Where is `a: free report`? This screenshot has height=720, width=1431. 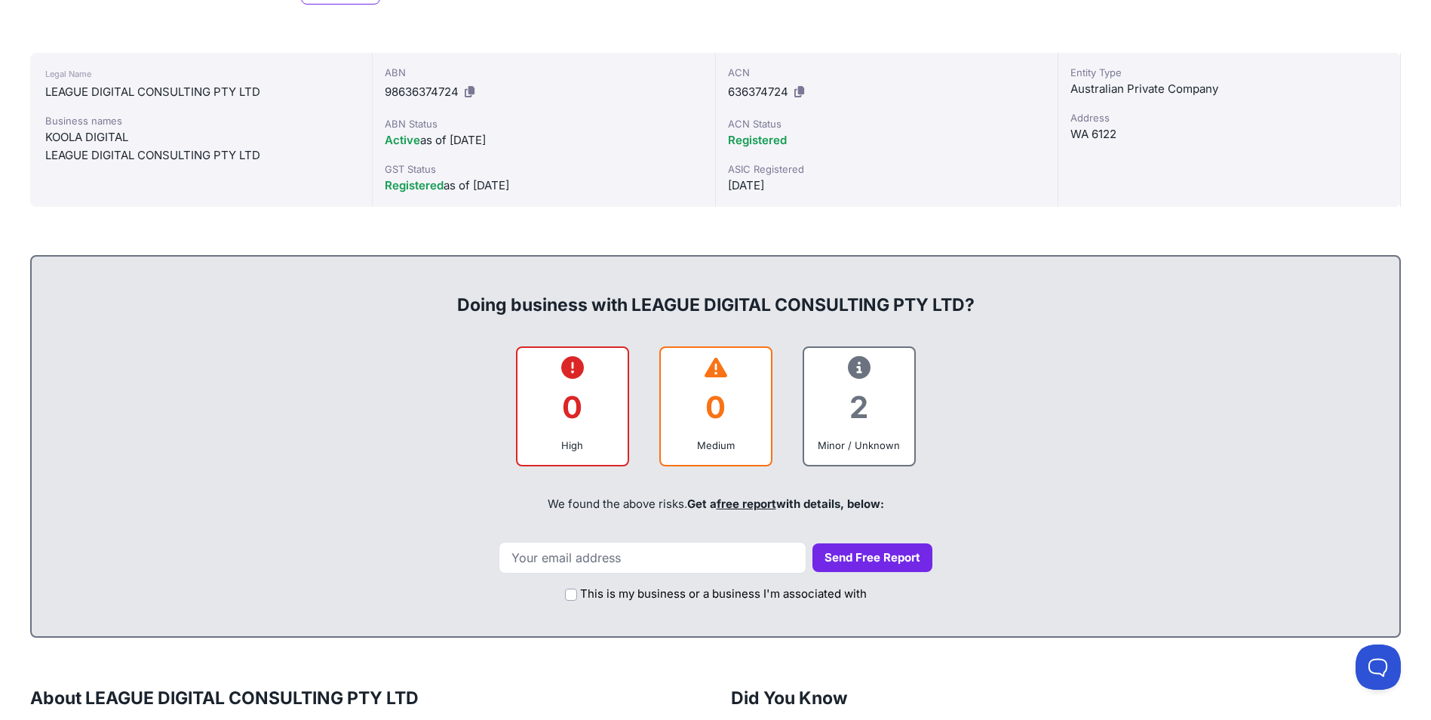
a: free report is located at coordinates (746, 503).